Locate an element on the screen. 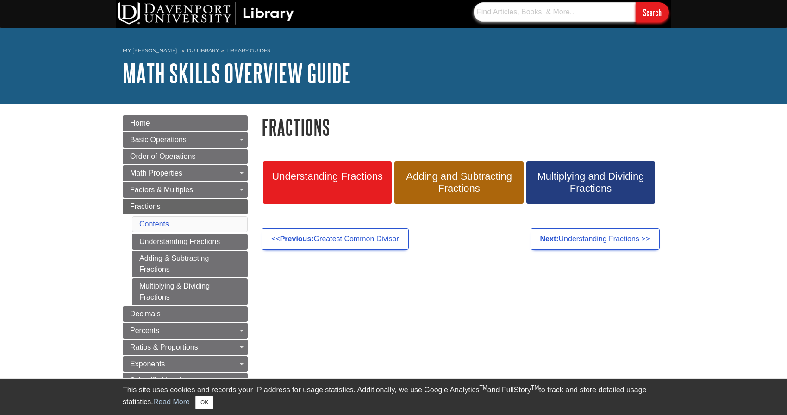 The image size is (787, 415). button: Close is located at coordinates (204, 402).